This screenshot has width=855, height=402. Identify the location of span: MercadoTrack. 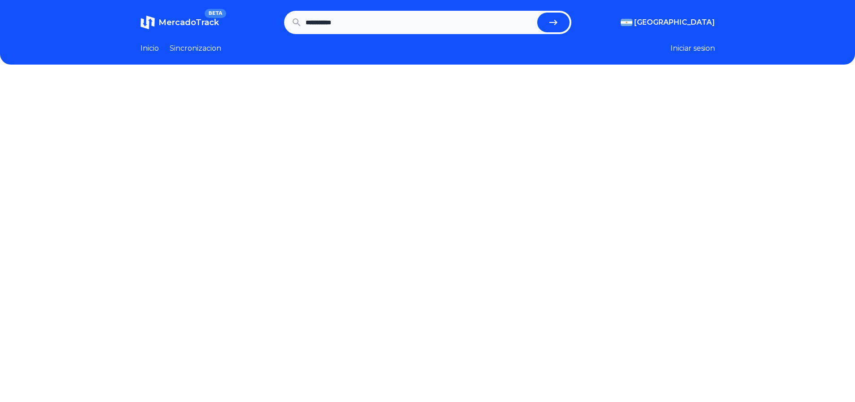
(188, 22).